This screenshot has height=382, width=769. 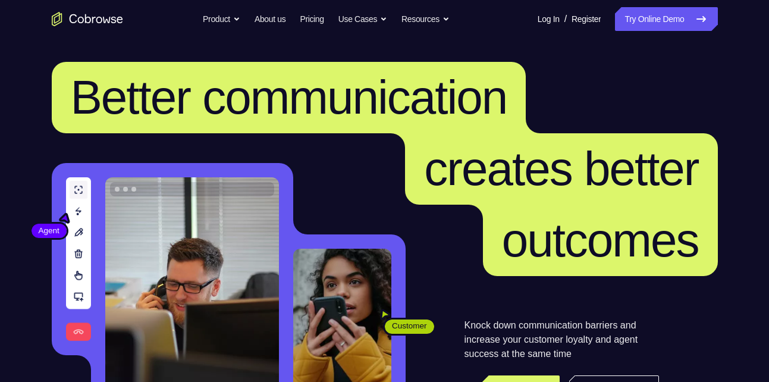 What do you see at coordinates (561, 168) in the screenshot?
I see `span: creates better` at bounding box center [561, 168].